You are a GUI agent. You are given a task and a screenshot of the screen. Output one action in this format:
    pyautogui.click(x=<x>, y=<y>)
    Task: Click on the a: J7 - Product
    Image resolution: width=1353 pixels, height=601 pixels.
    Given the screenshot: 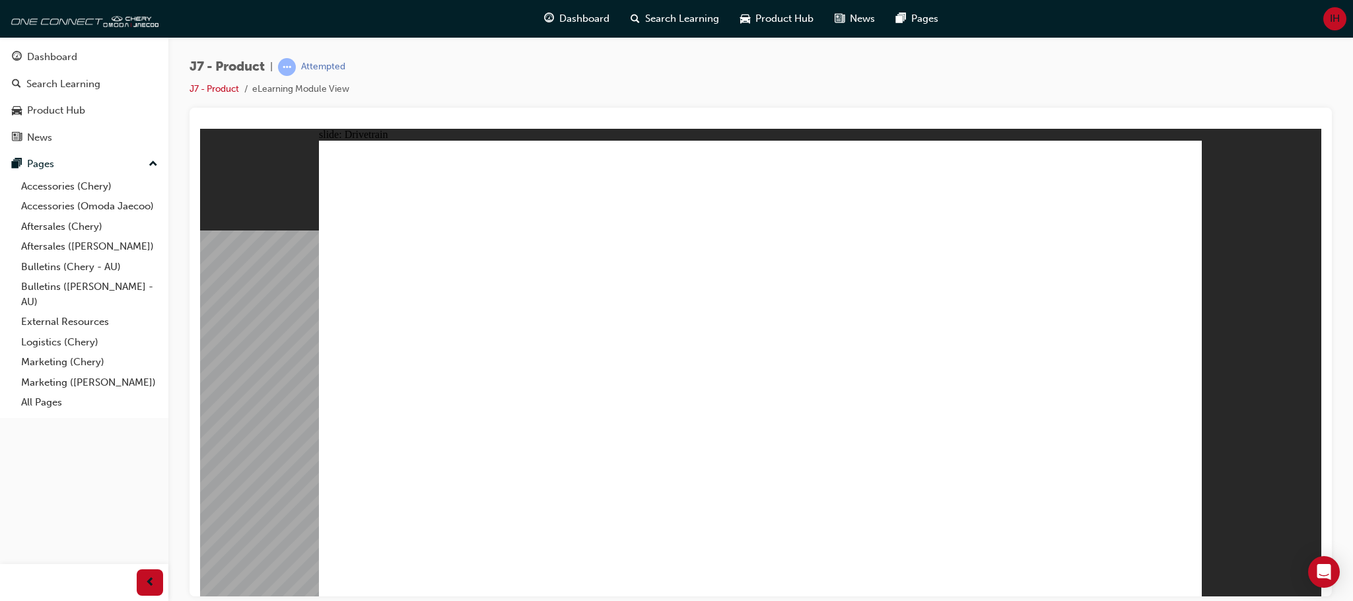 What is the action you would take?
    pyautogui.click(x=214, y=88)
    